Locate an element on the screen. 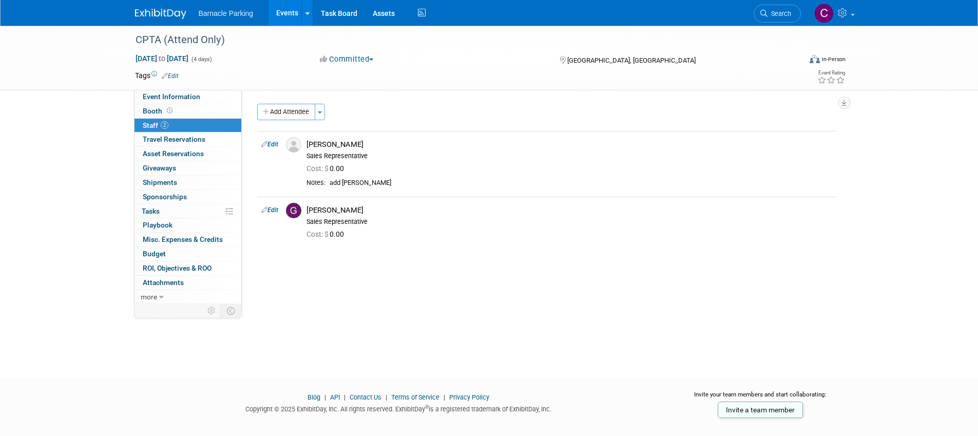 The image size is (978, 436). button: Committed is located at coordinates (347, 59).